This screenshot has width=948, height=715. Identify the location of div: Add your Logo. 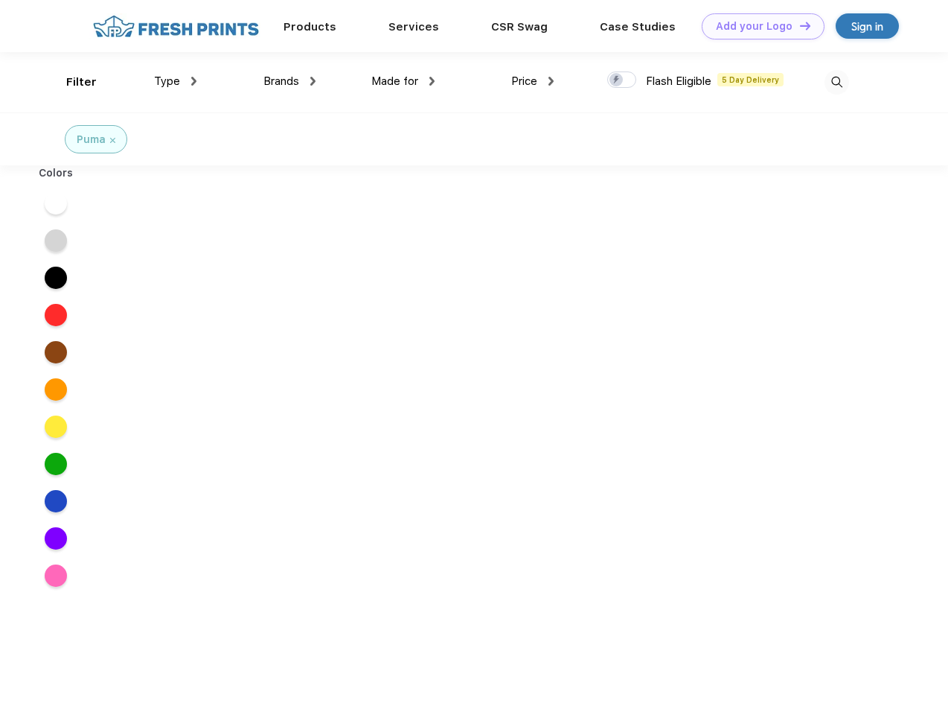
(754, 26).